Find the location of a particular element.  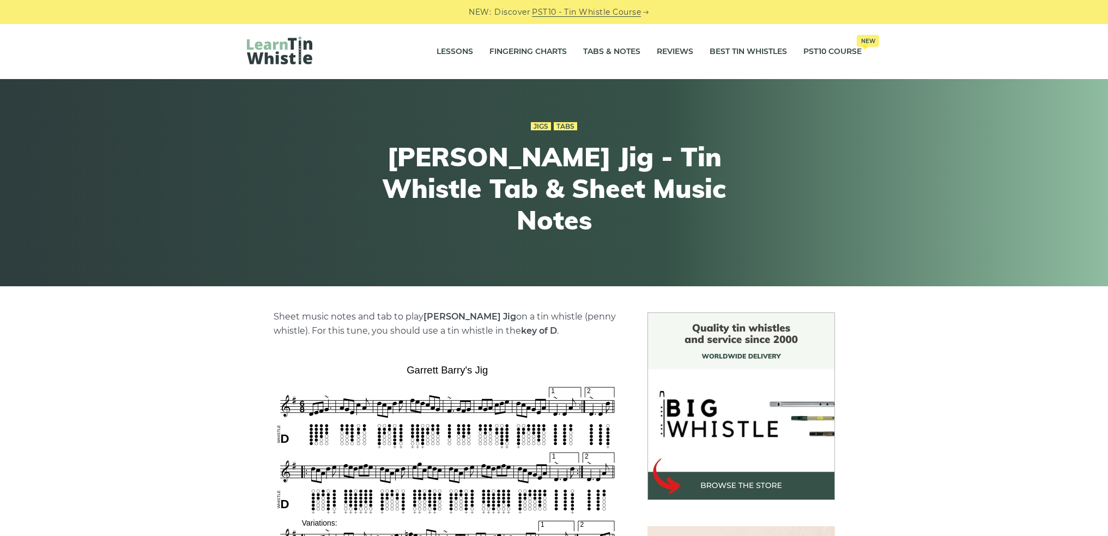

a: PST10 CourseNew is located at coordinates (832, 52).